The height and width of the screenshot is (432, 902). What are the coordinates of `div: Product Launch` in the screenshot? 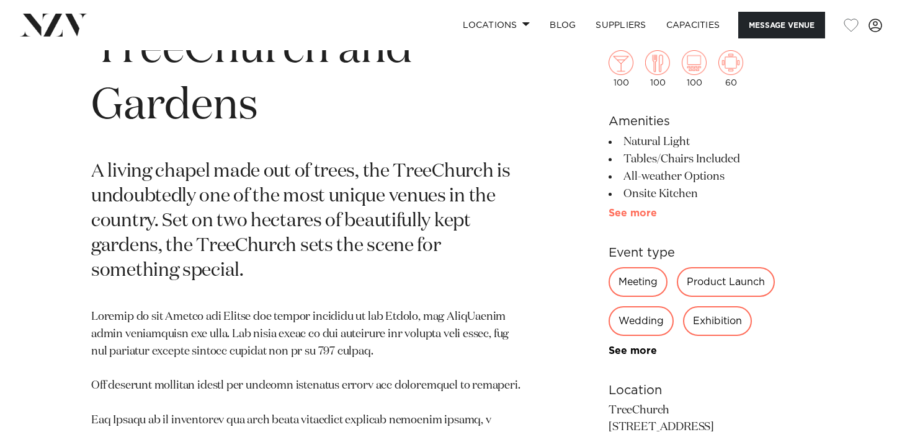 It's located at (726, 282).